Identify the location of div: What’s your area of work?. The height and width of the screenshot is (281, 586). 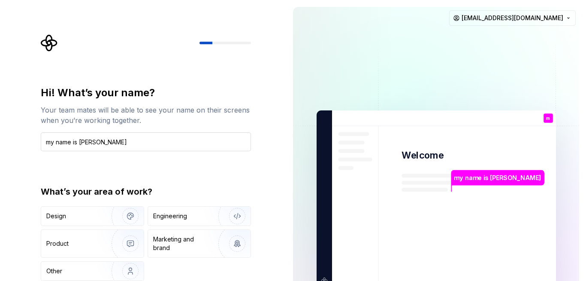
(146, 191).